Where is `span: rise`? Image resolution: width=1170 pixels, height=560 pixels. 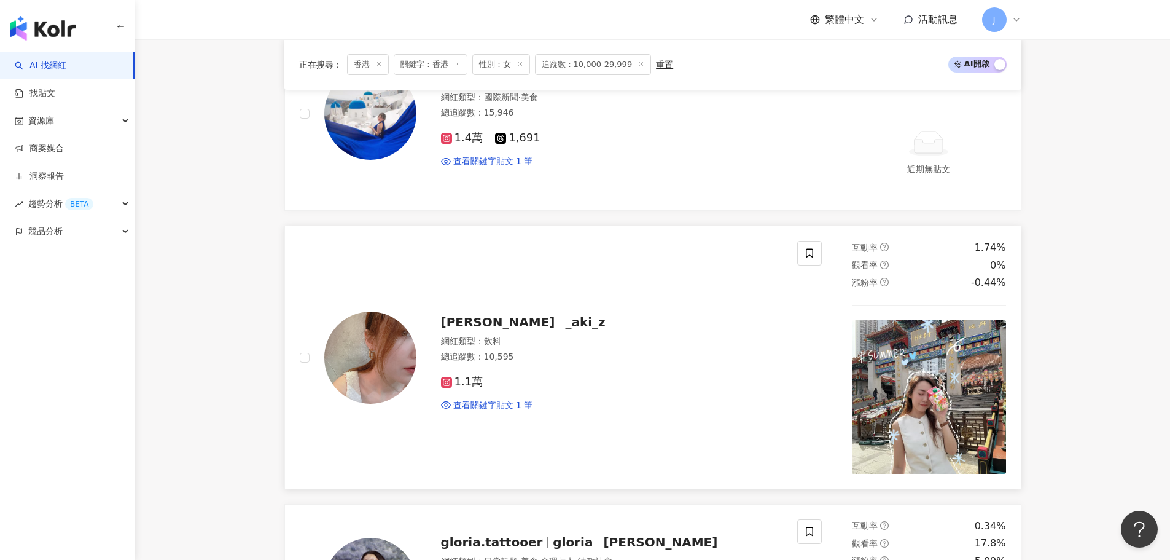 span: rise is located at coordinates (19, 204).